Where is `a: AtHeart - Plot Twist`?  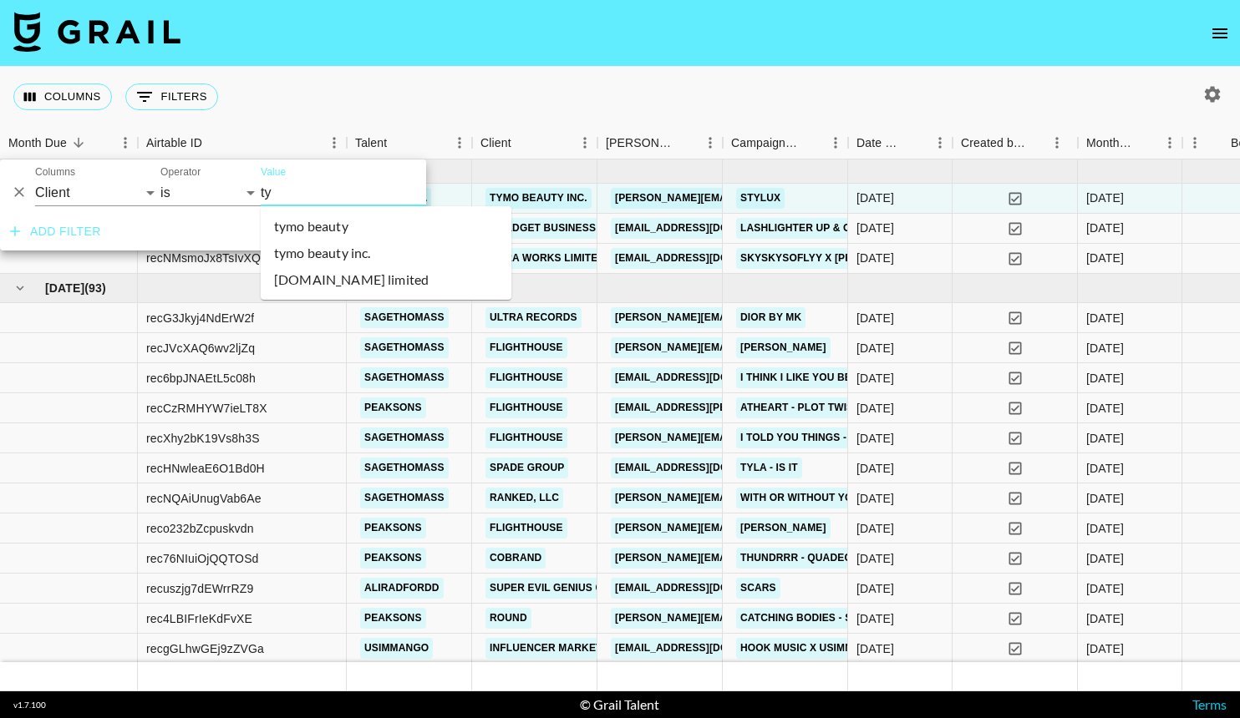 a: AtHeart - Plot Twist is located at coordinates (800, 408).